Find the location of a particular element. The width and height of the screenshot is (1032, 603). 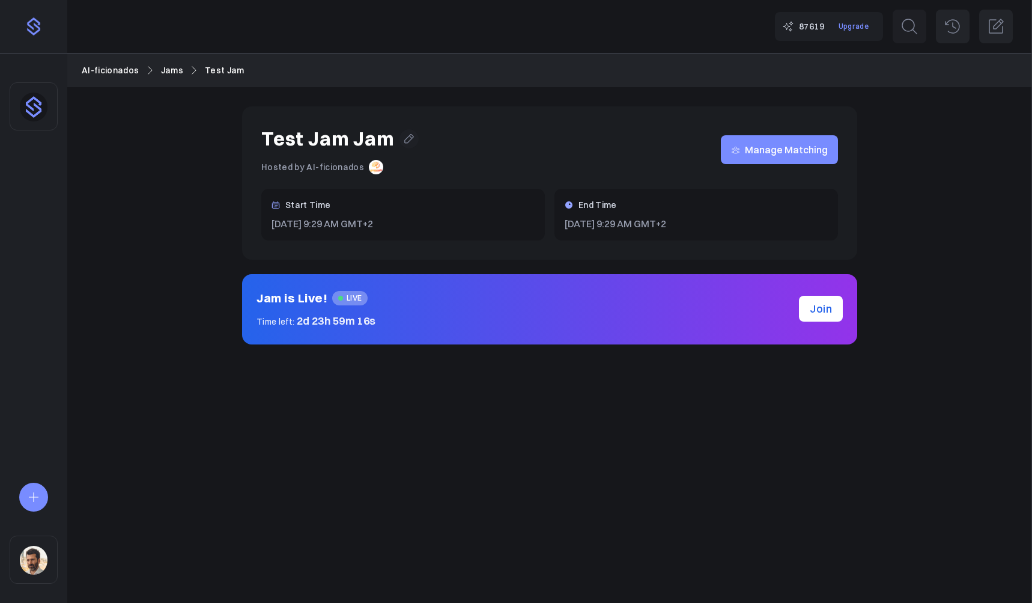

p: Hosted by AI-ficionados is located at coordinates (312, 167).